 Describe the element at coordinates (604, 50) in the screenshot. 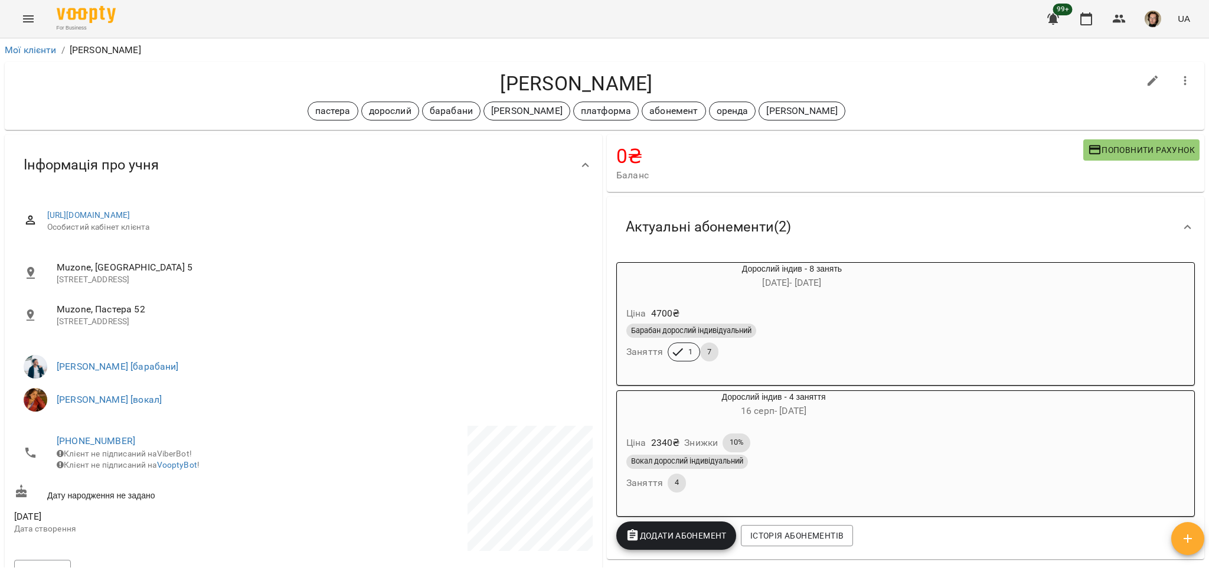

I see `nav: breadcrumb` at that location.